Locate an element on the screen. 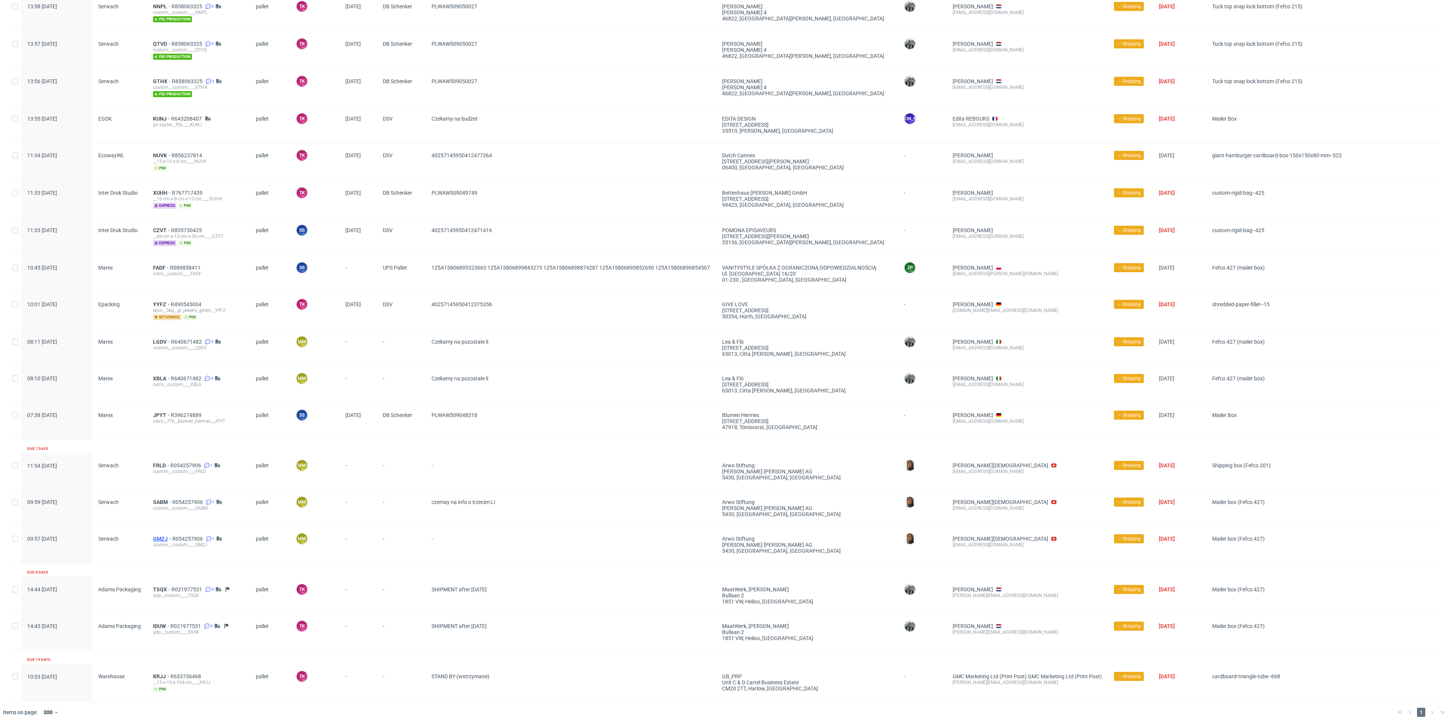 Image resolution: width=1451 pixels, height=721 pixels. span: giant-hamburger-cardboard-box-150x150x80-mm--522 is located at coordinates (1277, 155).